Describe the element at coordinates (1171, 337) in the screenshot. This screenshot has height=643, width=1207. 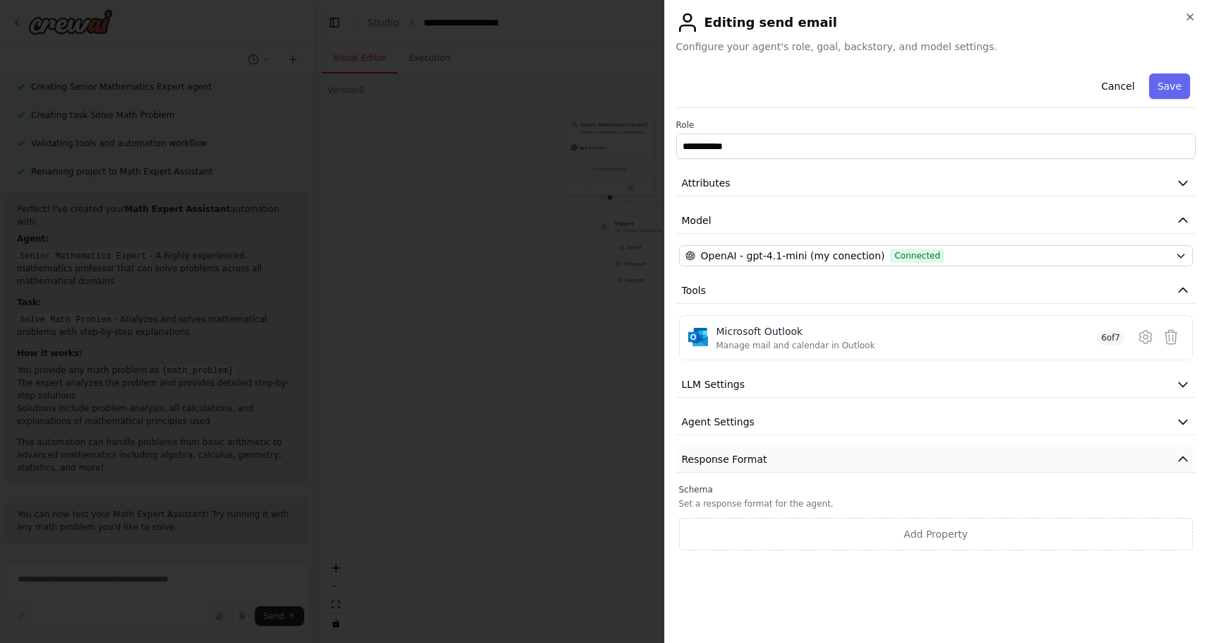
I see `button: Delete tool` at that location.